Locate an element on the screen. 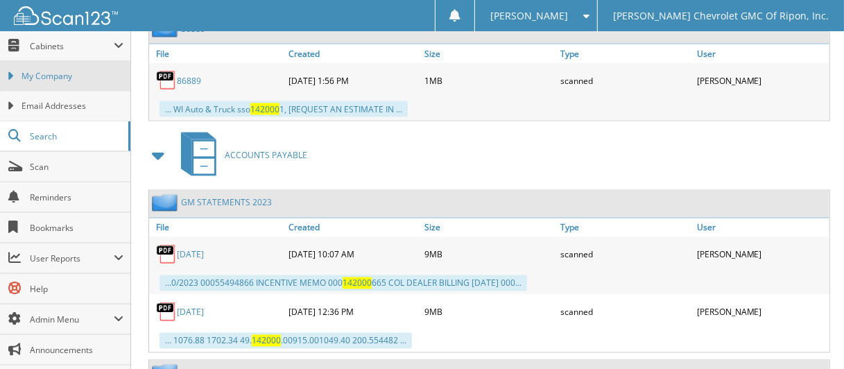  img: scan123-logo-white.svg is located at coordinates (66, 15).